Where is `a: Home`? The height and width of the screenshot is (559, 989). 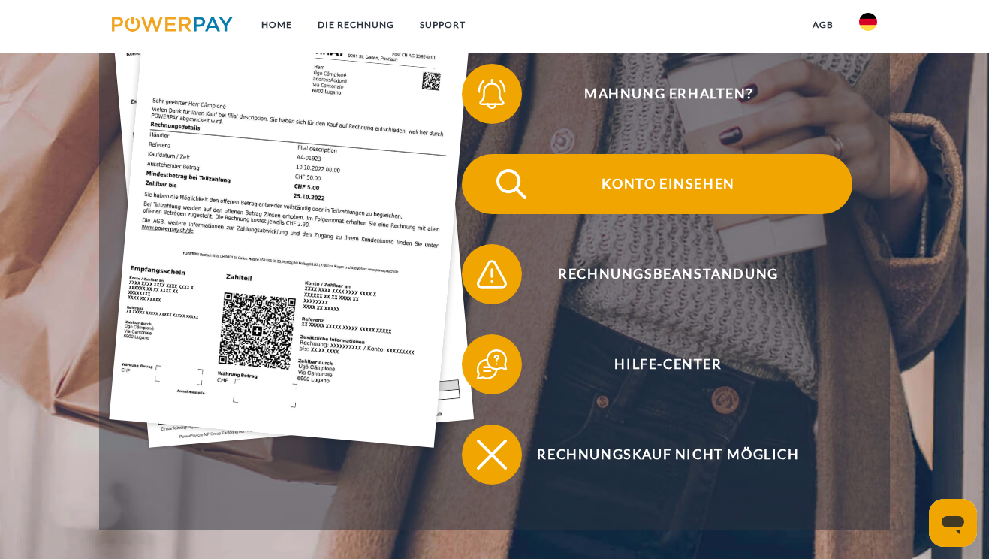 a: Home is located at coordinates (276, 25).